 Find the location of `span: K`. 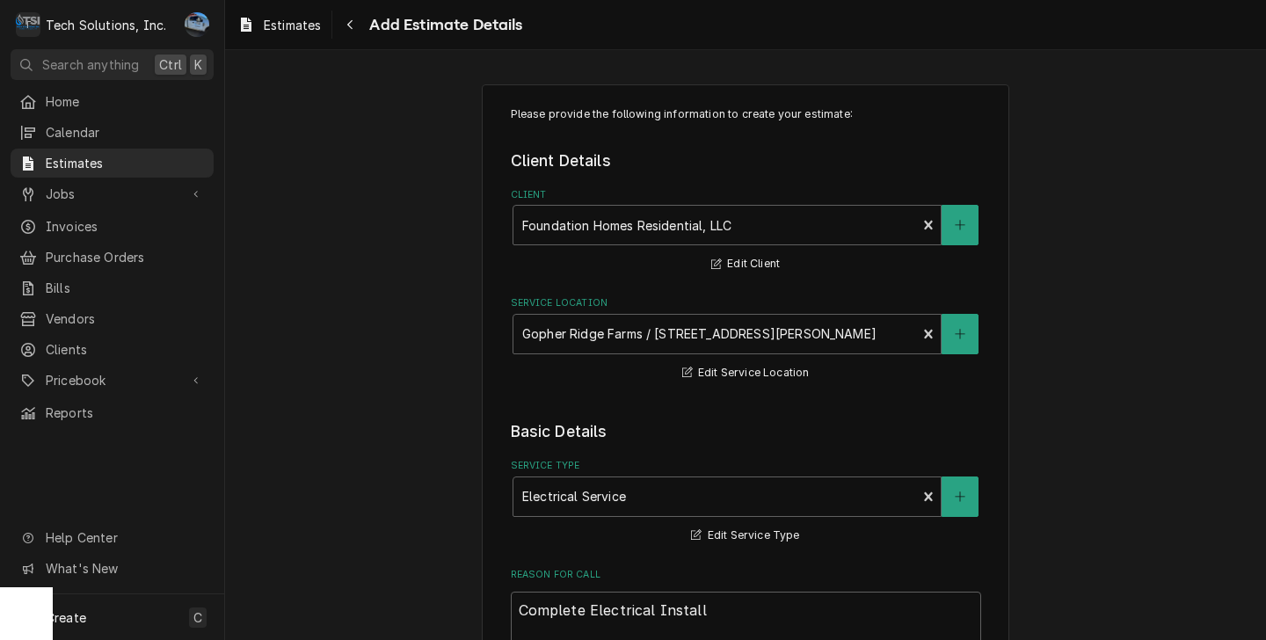

span: K is located at coordinates (198, 64).